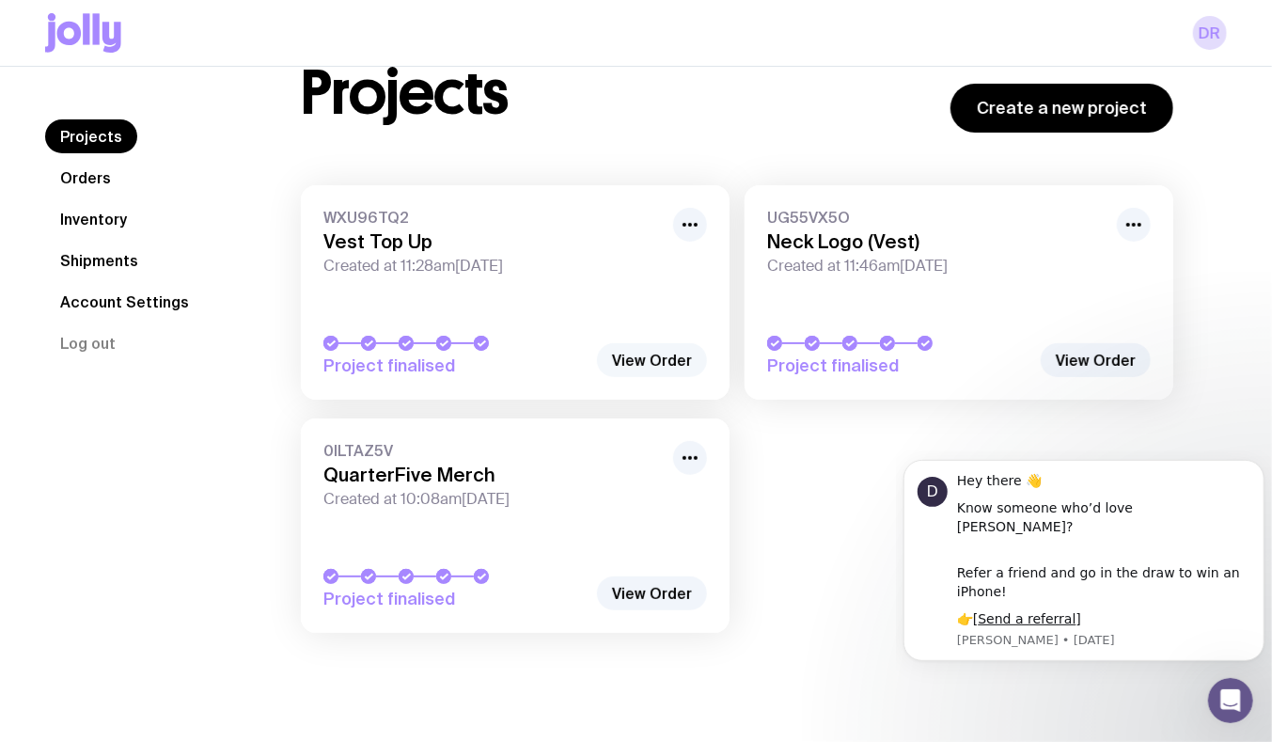  Describe the element at coordinates (208, 100) in the screenshot. I see `div: Message content` at that location.